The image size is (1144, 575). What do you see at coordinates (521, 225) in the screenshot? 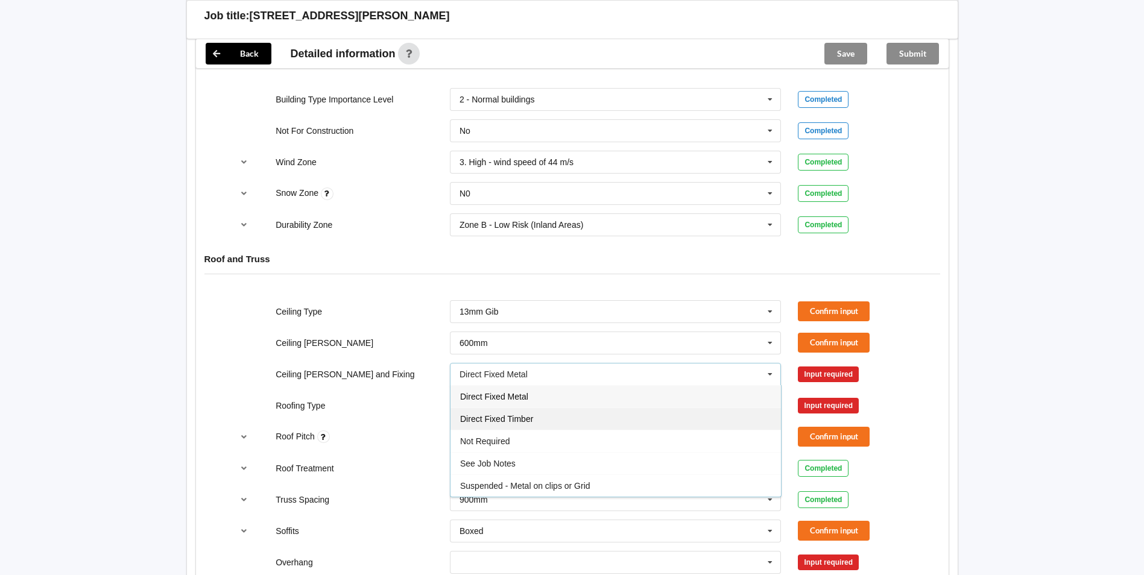
I see `div: Zone B - Low Risk (Inland Areas)` at bounding box center [521, 225].